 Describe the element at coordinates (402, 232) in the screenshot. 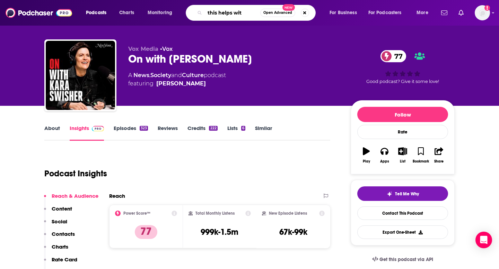

I see `button: Export One-Sheet` at that location.